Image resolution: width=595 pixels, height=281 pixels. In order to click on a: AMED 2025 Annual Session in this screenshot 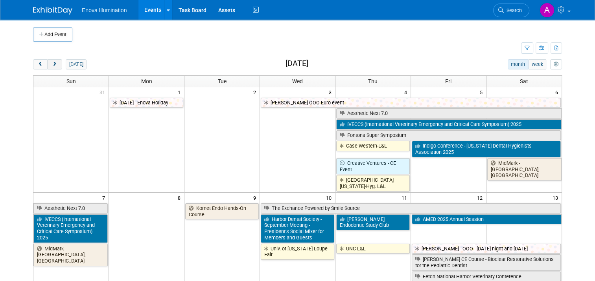, I will do `click(486, 220)`.